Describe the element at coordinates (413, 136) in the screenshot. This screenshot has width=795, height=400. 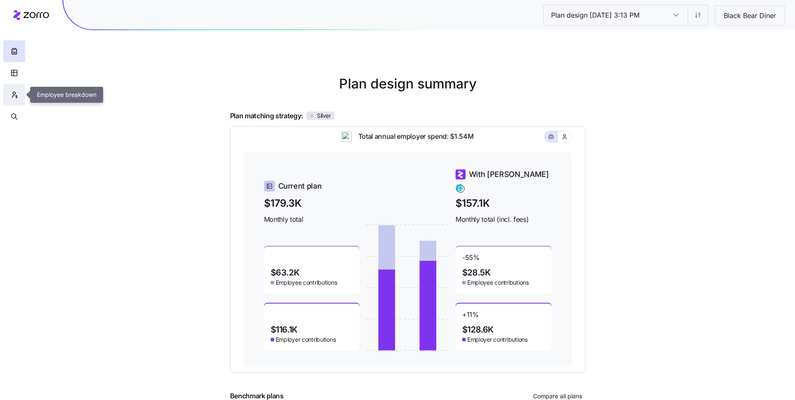
I see `span: Total annual employer spend: $1.54M` at that location.